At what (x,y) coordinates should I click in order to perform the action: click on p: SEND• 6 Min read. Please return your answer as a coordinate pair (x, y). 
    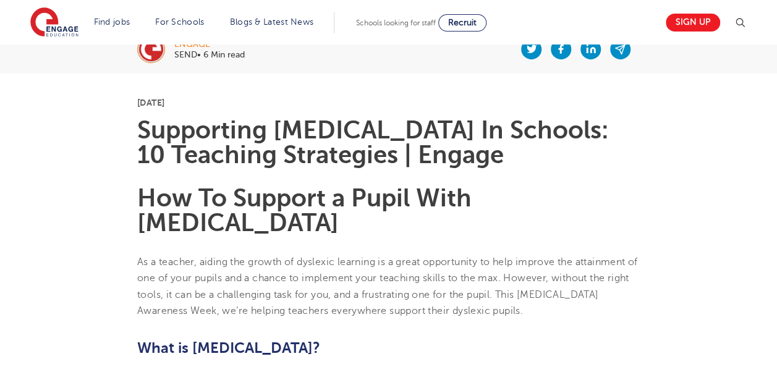
    Looking at the image, I should click on (210, 55).